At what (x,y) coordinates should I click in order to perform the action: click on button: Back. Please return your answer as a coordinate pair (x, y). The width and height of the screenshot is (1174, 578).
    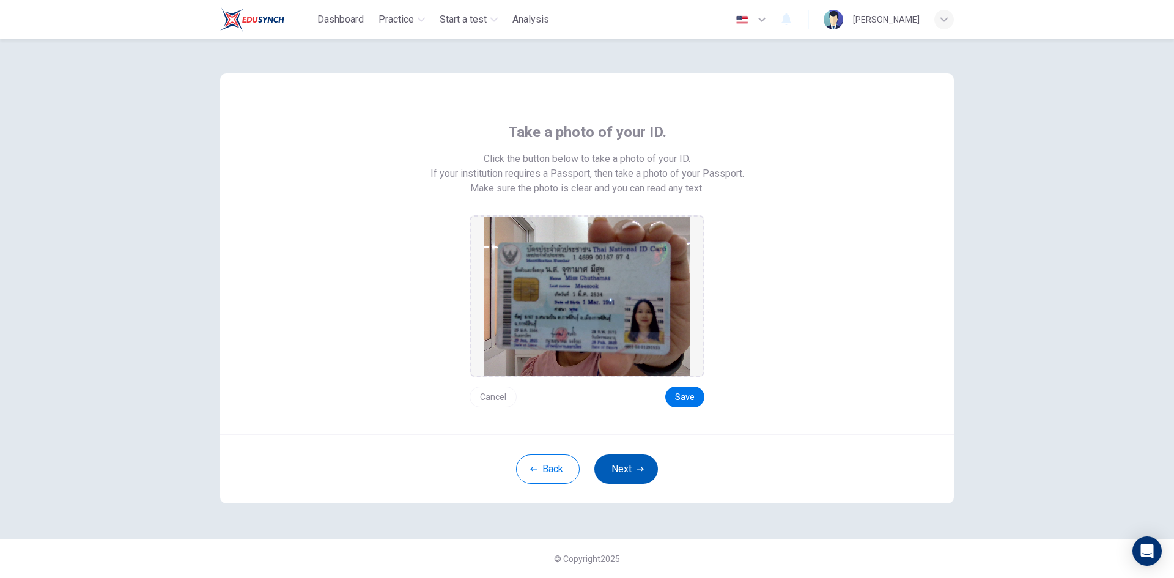
    Looking at the image, I should click on (548, 469).